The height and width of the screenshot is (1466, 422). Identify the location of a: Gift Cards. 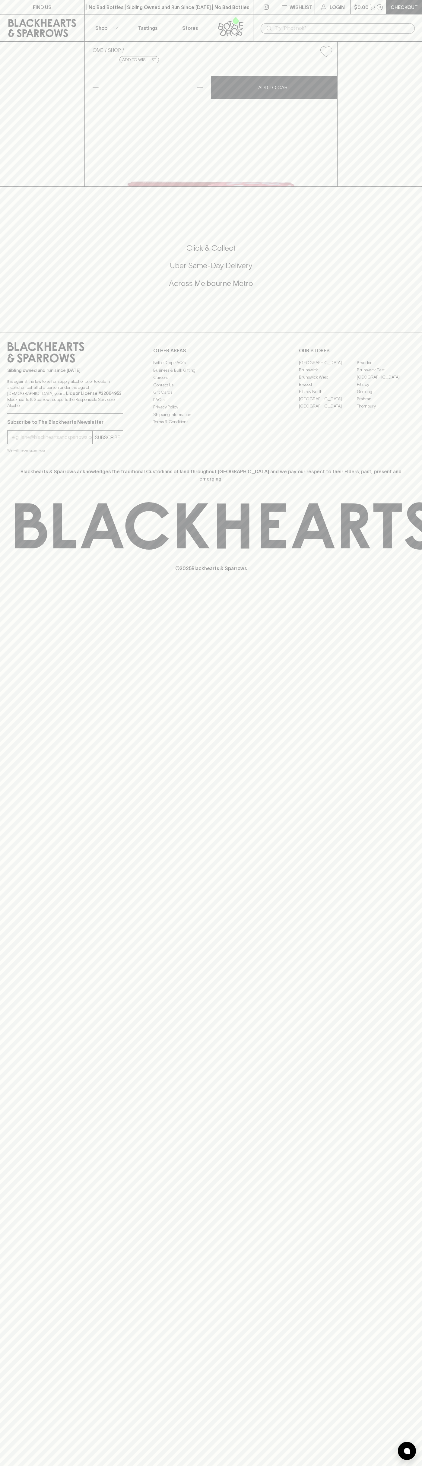
(211, 393).